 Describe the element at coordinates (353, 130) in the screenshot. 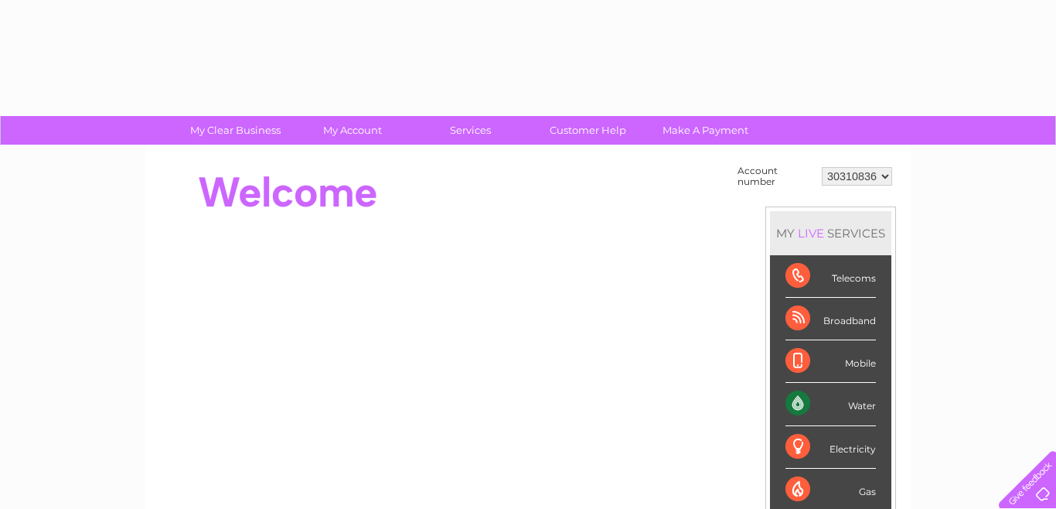

I see `a: My Account` at that location.